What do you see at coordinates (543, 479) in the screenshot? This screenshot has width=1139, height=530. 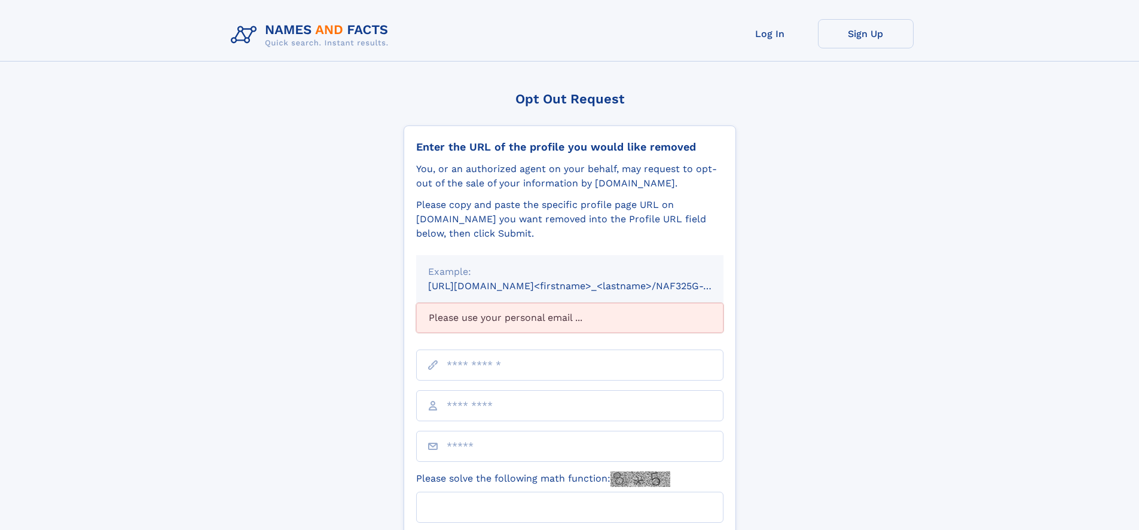 I see `label: Please solve the following math function:` at bounding box center [543, 479].